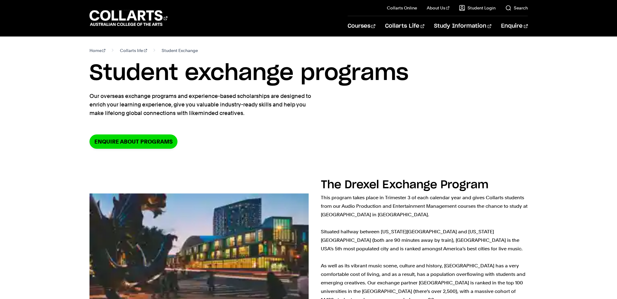 The height and width of the screenshot is (299, 617). Describe the element at coordinates (405, 185) in the screenshot. I see `h2: The Drexel Exchange Program` at that location.